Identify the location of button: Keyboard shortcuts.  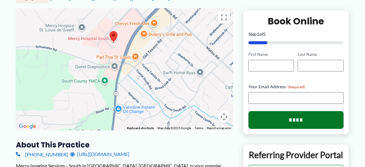
(141, 129).